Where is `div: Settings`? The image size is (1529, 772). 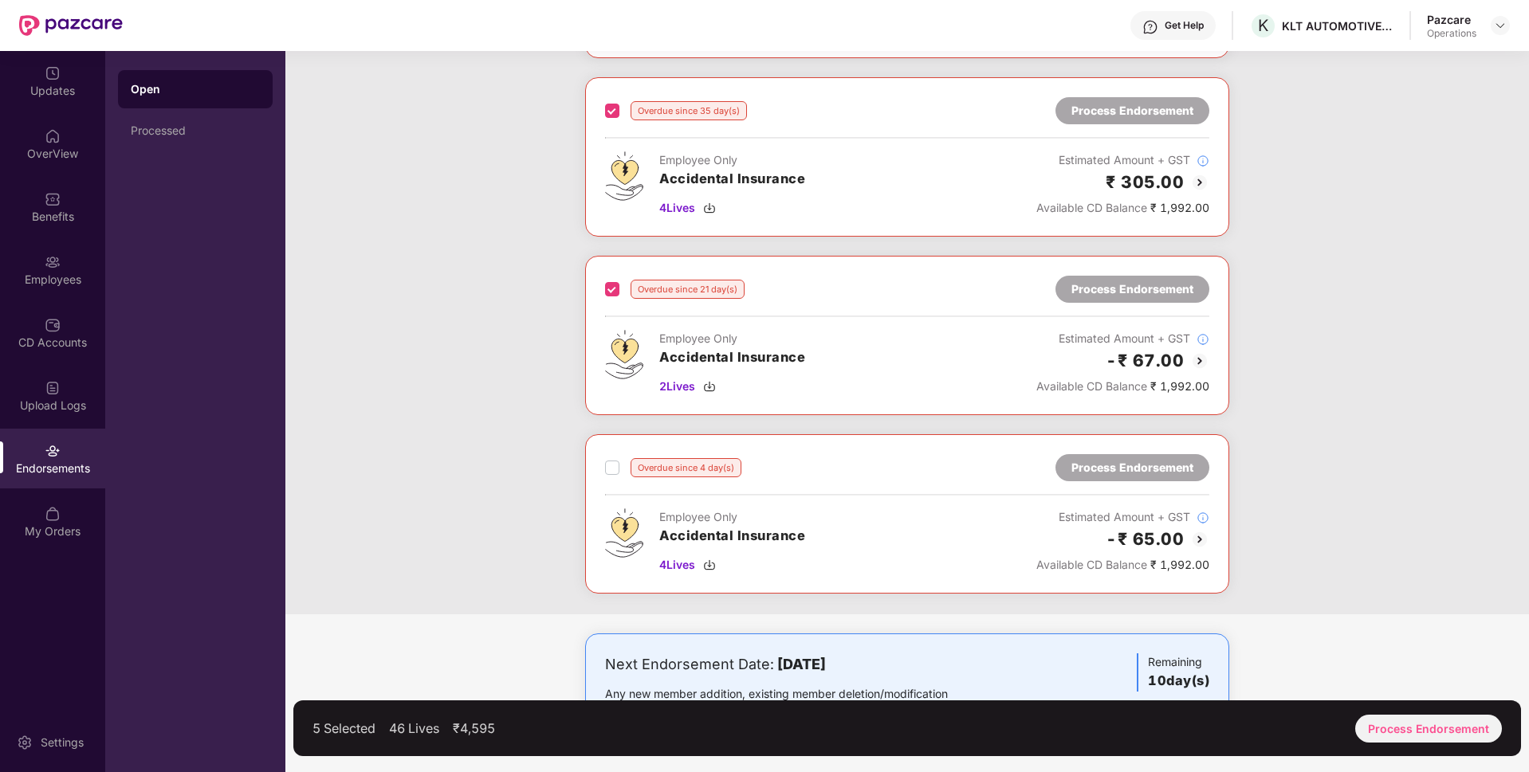
div: Settings is located at coordinates (62, 743).